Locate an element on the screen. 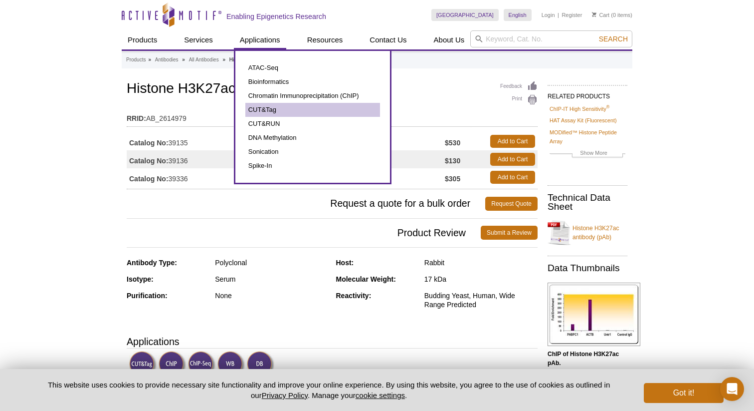 This screenshot has height=411, width=754. input: Keyword, Cat. No. is located at coordinates (551, 39).